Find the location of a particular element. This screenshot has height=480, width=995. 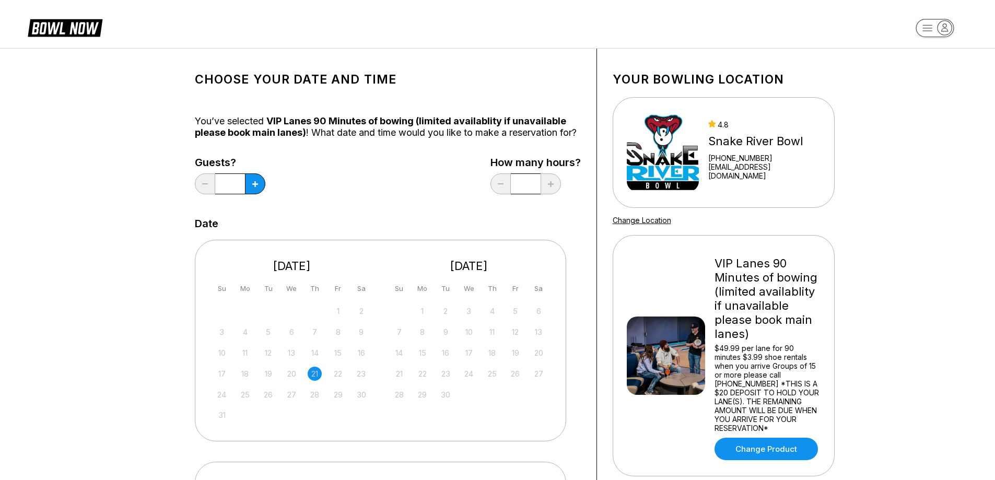

label: How many hours? is located at coordinates (535, 162).